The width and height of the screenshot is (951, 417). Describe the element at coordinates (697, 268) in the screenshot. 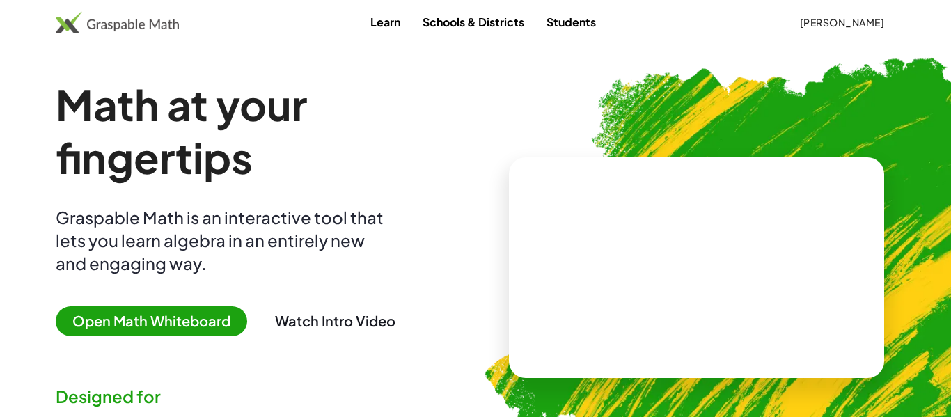

I see `video: What is this? This is dynamic math notation. Dynamic math notation plays a central role in how Gr...` at that location.